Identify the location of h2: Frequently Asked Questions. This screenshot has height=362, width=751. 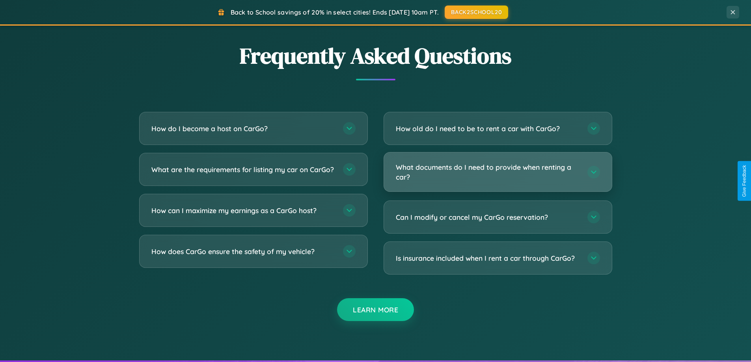
(376, 56).